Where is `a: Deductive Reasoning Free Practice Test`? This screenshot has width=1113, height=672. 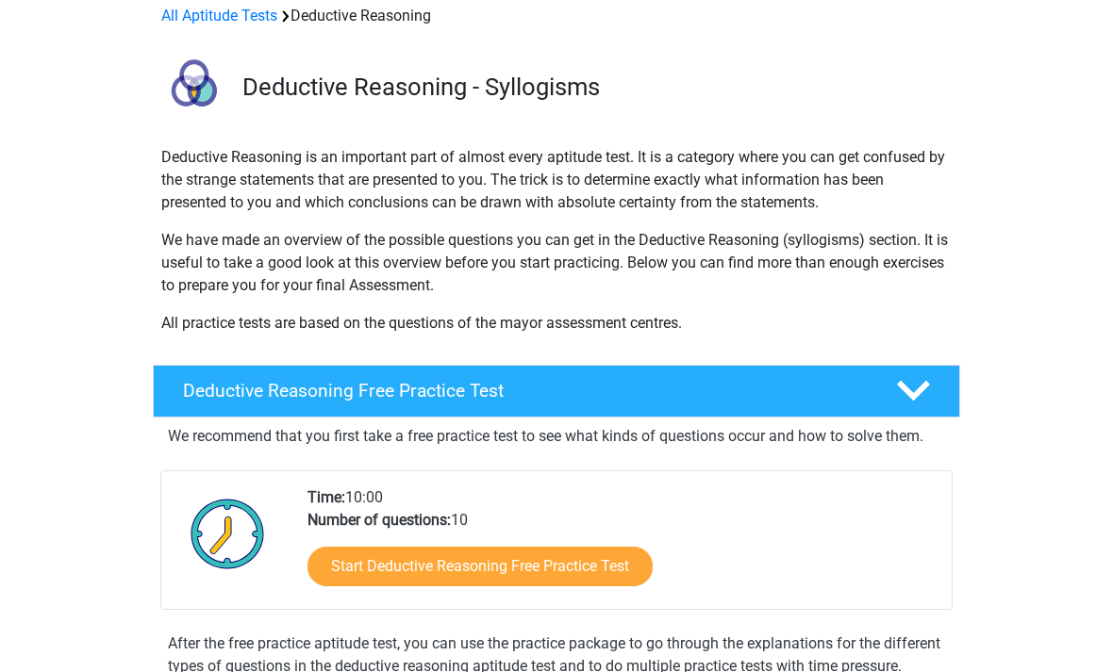 a: Deductive Reasoning Free Practice Test is located at coordinates (556, 391).